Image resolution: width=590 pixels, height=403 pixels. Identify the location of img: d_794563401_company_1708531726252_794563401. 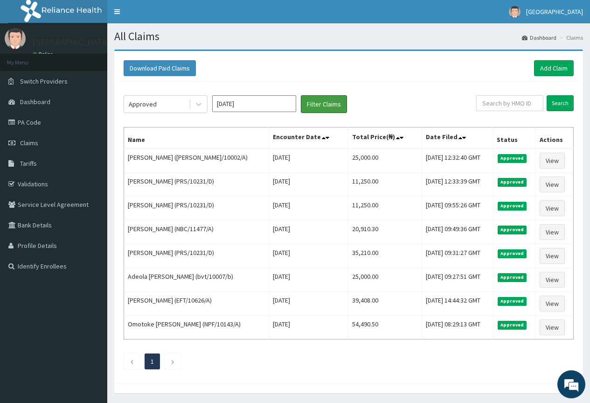
(28, 58).